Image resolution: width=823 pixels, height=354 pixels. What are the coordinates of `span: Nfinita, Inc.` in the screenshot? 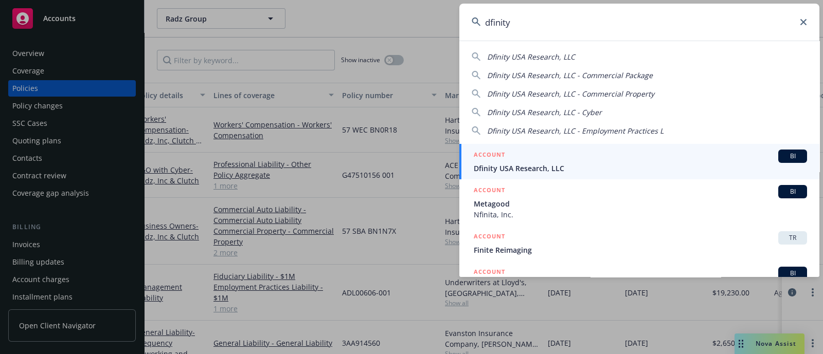 It's located at (641, 215).